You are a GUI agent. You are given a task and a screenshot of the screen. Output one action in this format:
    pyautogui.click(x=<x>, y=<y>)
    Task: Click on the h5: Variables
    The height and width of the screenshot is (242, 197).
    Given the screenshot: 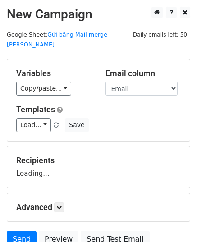 What is the action you would take?
    pyautogui.click(x=54, y=74)
    